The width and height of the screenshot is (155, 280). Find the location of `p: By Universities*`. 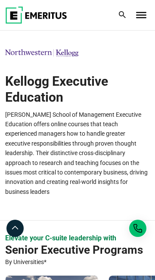

p: By Universities* is located at coordinates (77, 262).